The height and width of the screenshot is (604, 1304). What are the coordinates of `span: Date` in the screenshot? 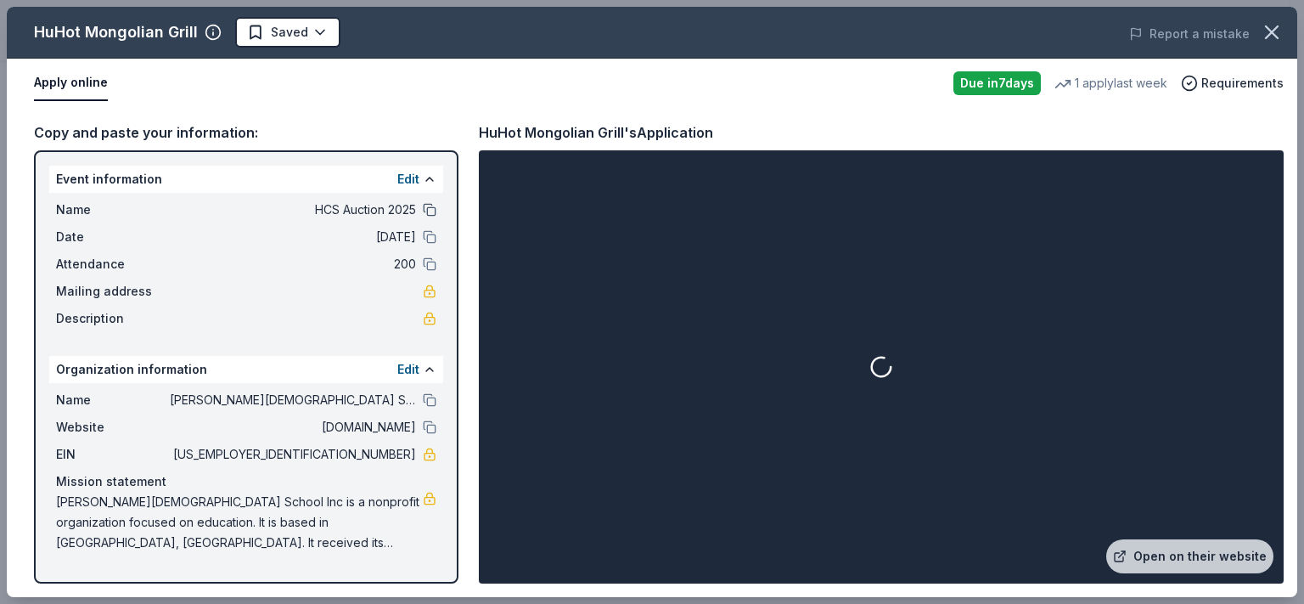 It's located at (113, 237).